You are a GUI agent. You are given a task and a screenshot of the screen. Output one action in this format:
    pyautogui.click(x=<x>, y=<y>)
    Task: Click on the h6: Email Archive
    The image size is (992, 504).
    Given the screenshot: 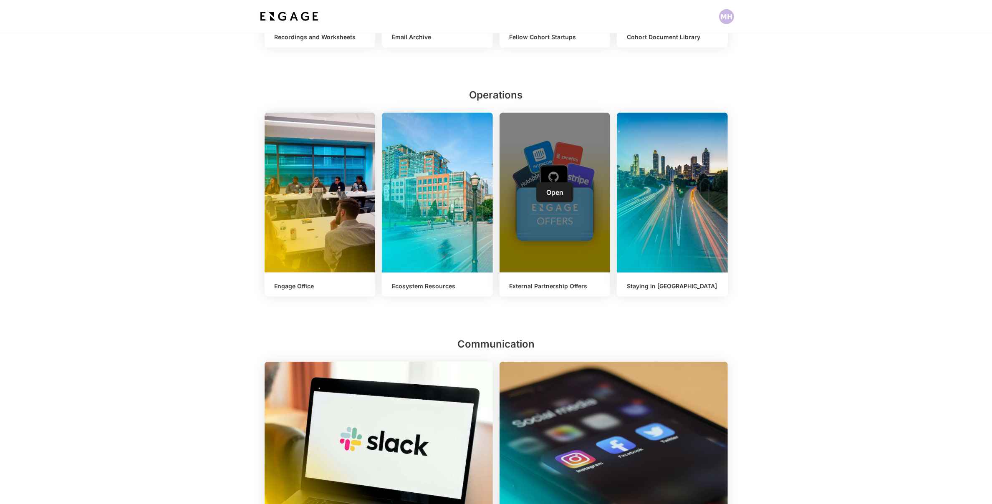 What is the action you would take?
    pyautogui.click(x=437, y=37)
    